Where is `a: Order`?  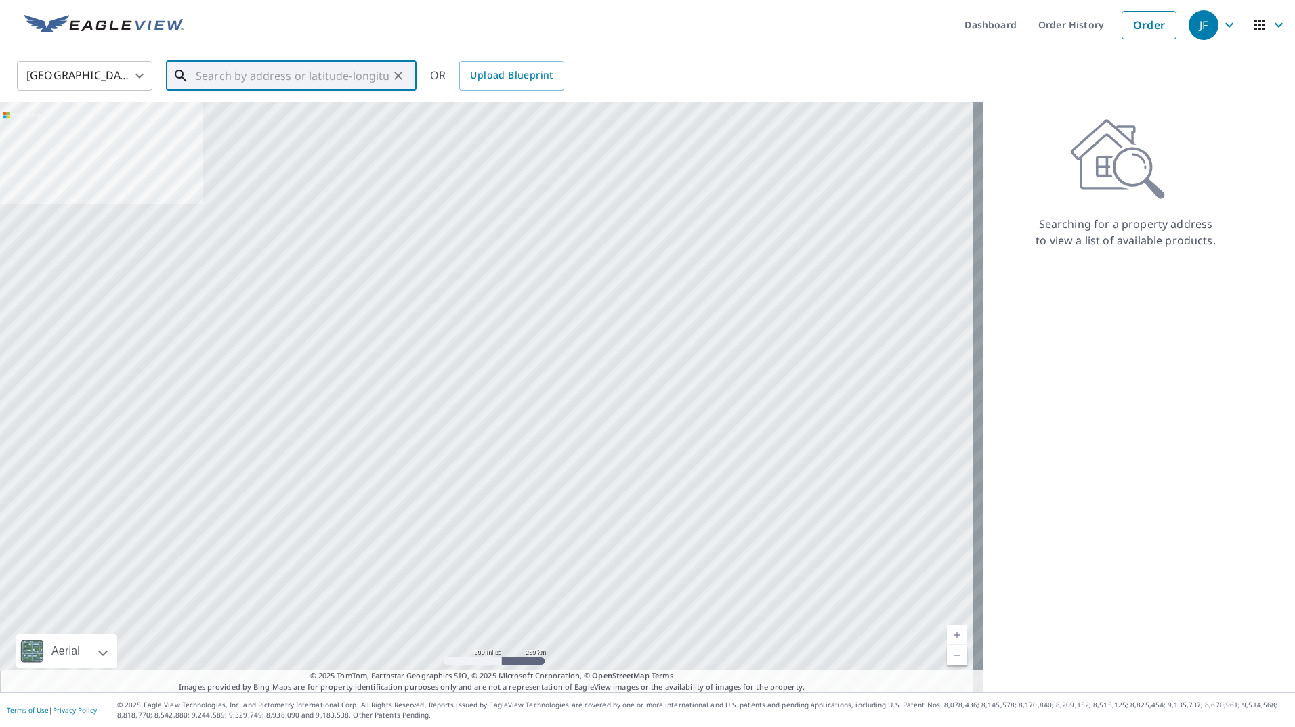
a: Order is located at coordinates (1149, 25).